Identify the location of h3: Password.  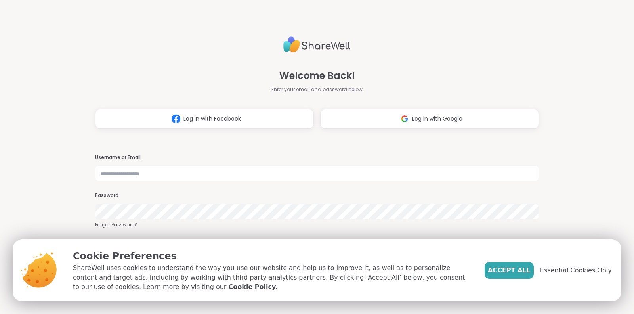
(317, 195).